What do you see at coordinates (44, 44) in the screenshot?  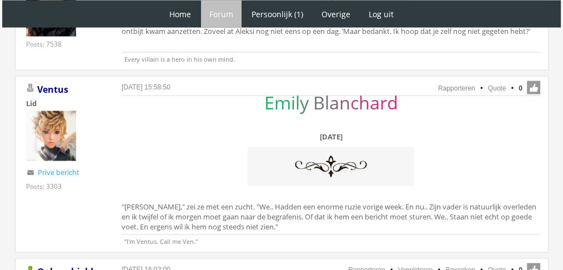 I see `div: Posts: 7538` at bounding box center [44, 44].